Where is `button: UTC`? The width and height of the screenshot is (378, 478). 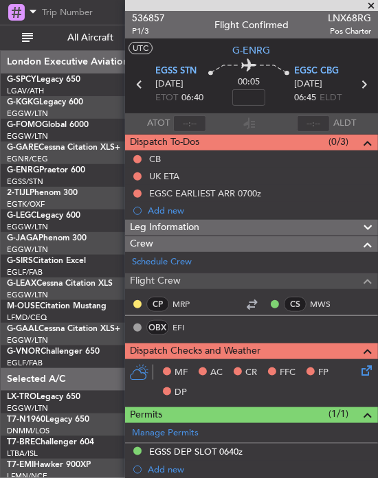
button: UTC is located at coordinates (140, 48).